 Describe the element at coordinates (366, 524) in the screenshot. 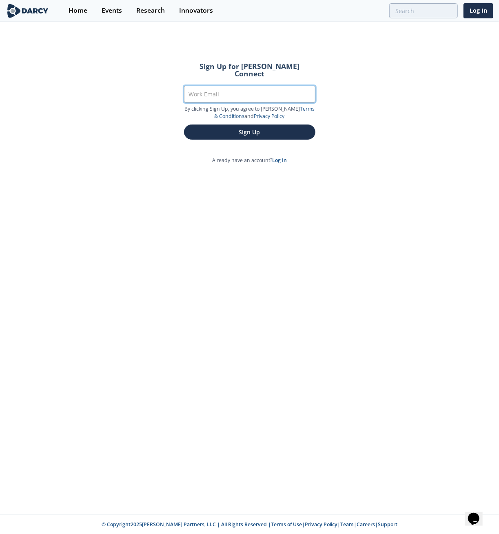

I see `a: Careers` at that location.